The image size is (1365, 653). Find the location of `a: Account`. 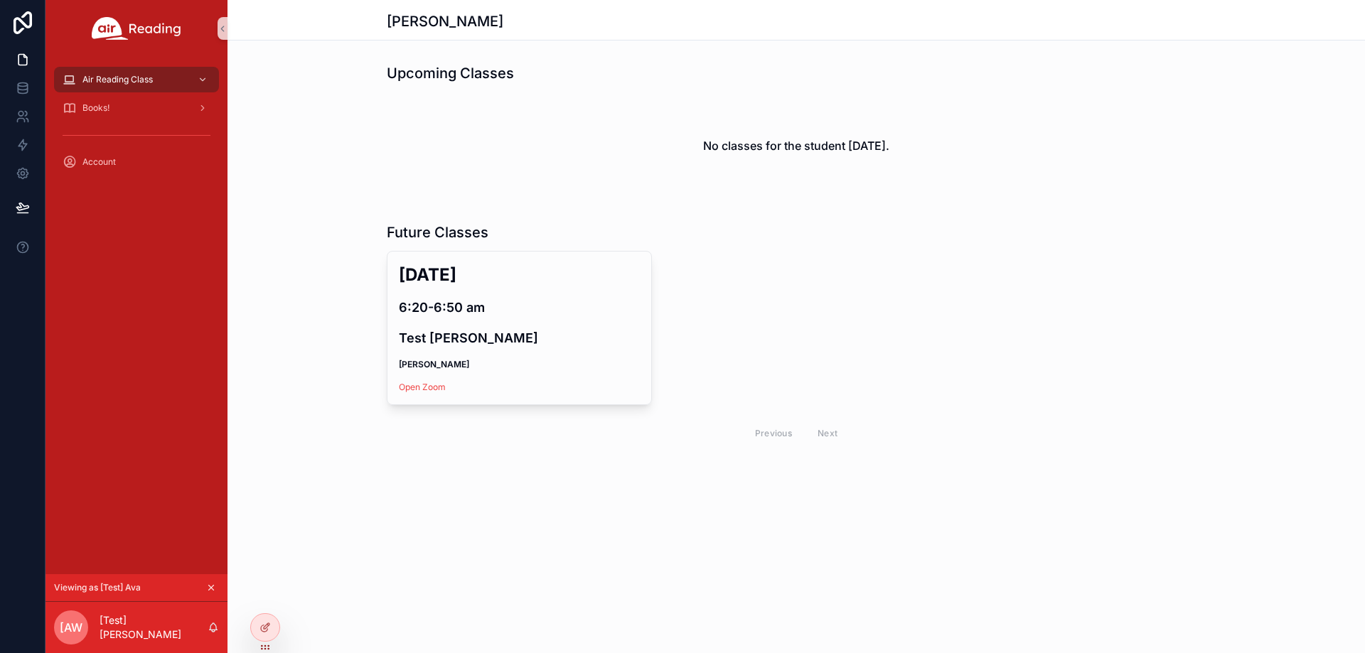

a: Account is located at coordinates (137, 162).